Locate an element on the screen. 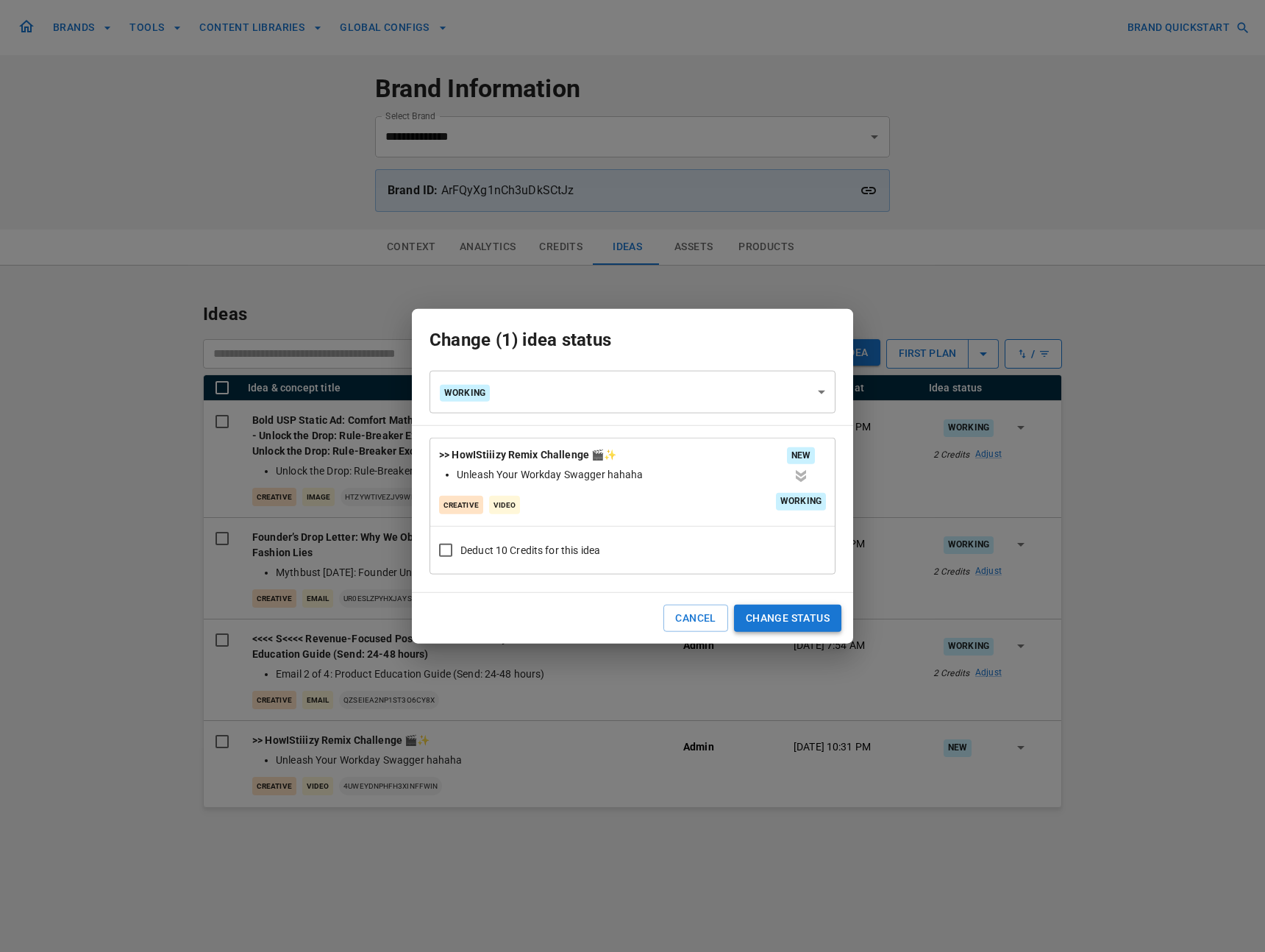 The height and width of the screenshot is (952, 1265). li: Unleash Your Workday Swagger hahaha is located at coordinates (550, 474).